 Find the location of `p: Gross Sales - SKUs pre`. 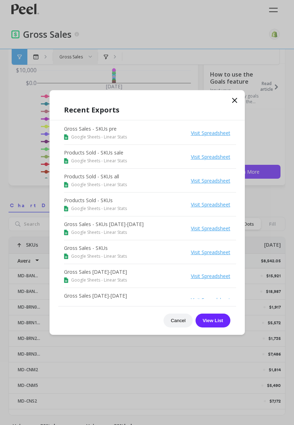

p: Gross Sales - SKUs pre is located at coordinates (95, 129).